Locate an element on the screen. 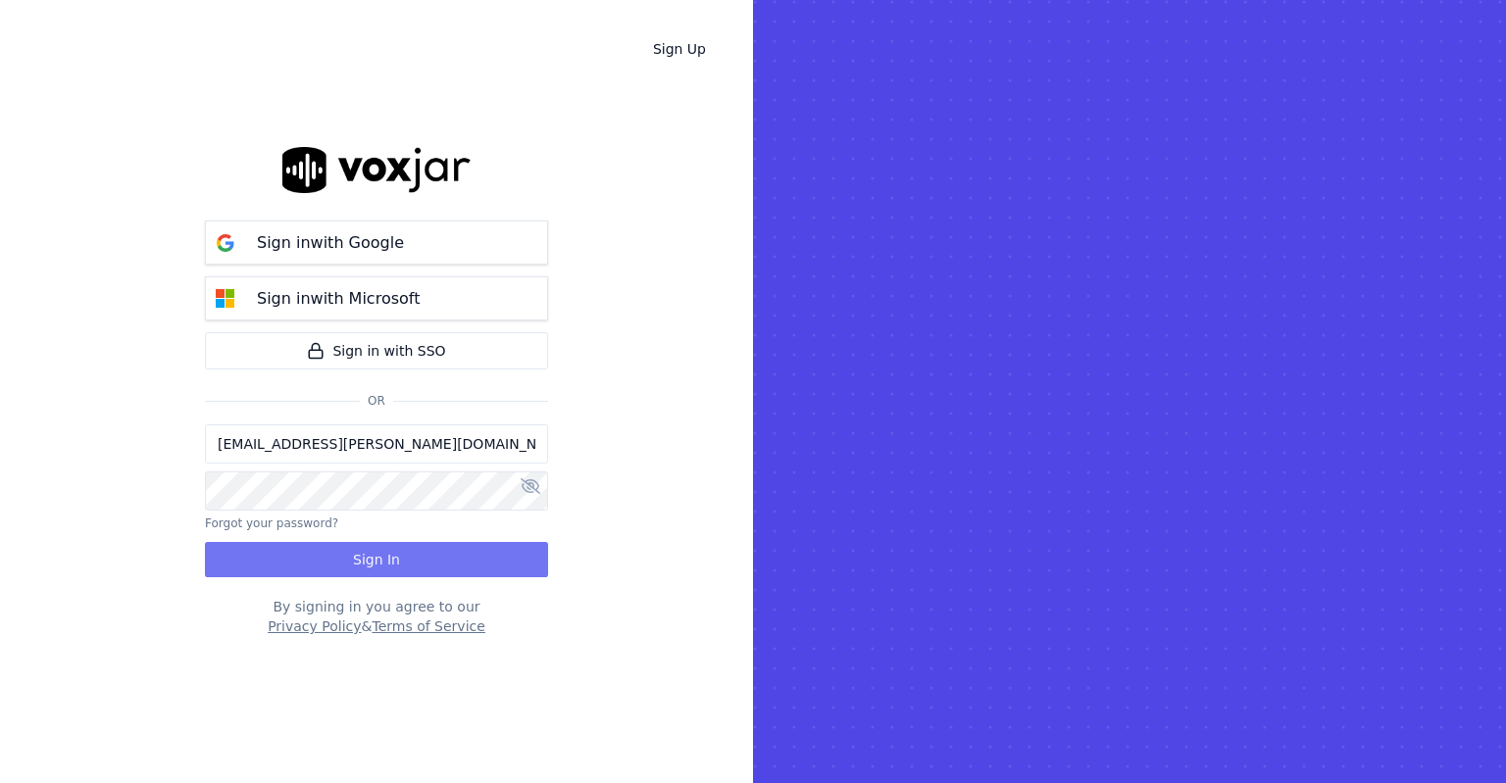 The width and height of the screenshot is (1506, 783). p: Sign in with Microsoft is located at coordinates (338, 299).